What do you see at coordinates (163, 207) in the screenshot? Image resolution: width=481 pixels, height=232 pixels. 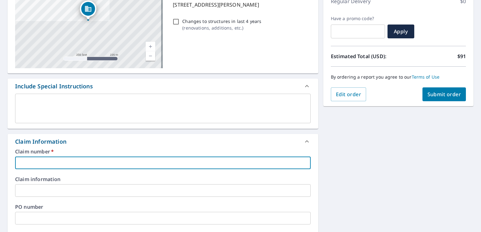 I see `label: PO number` at bounding box center [163, 207].